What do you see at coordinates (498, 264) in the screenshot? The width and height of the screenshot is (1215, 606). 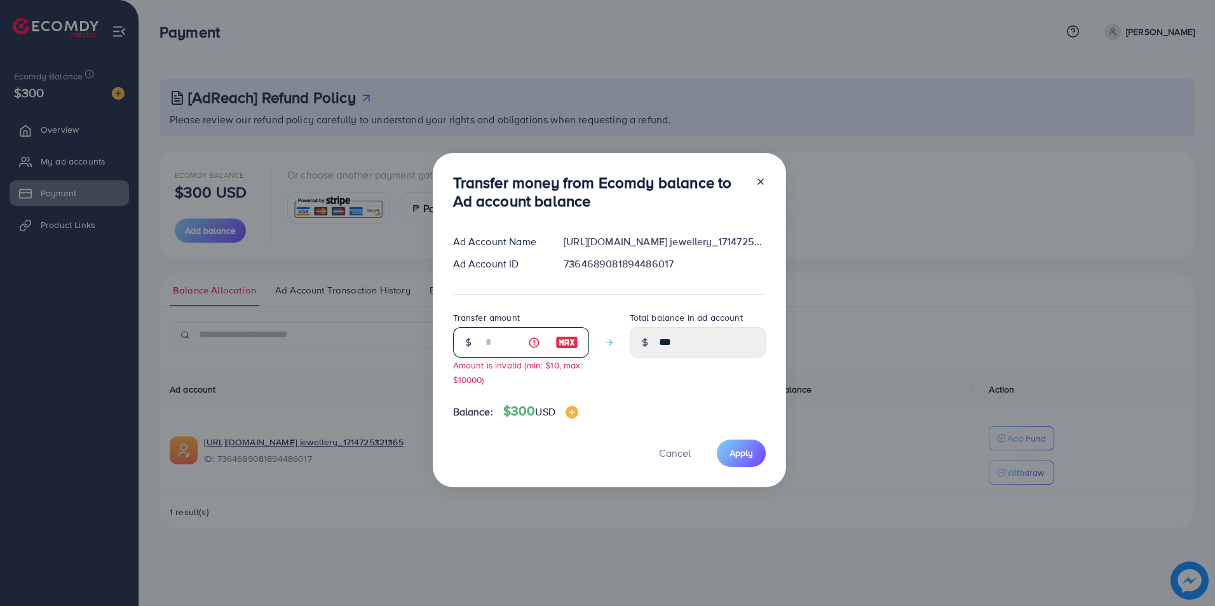 I see `div: Ad Account ID` at bounding box center [498, 264].